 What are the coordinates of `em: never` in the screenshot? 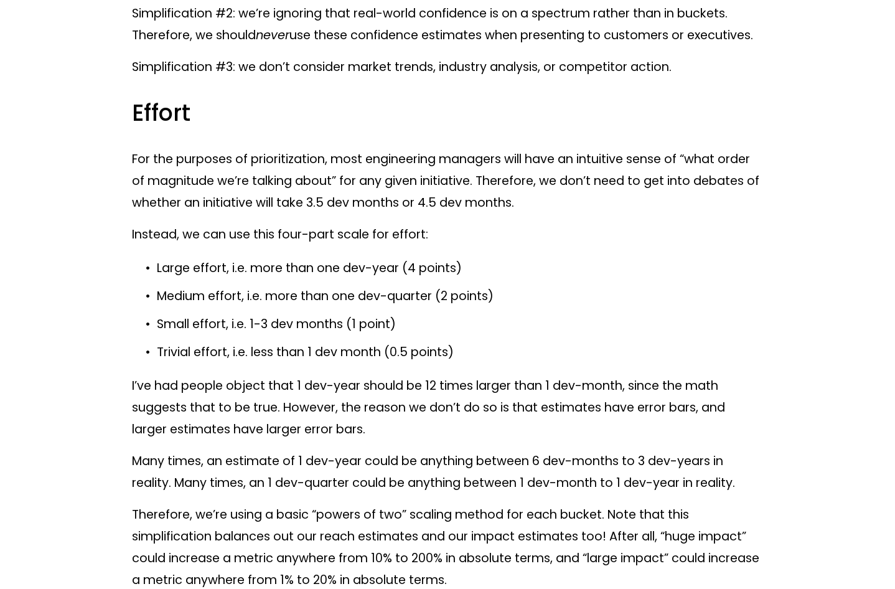 It's located at (273, 35).